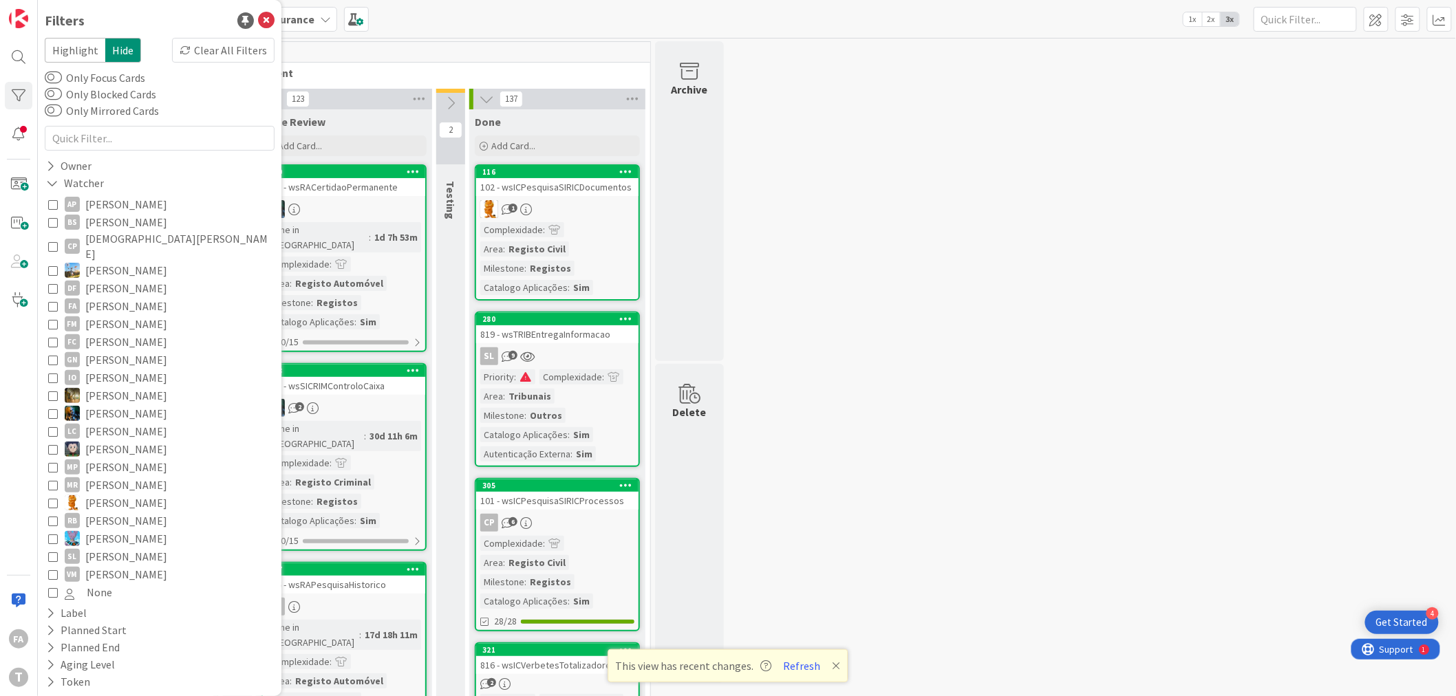  What do you see at coordinates (72, 222) in the screenshot?
I see `div: BS` at bounding box center [72, 222].